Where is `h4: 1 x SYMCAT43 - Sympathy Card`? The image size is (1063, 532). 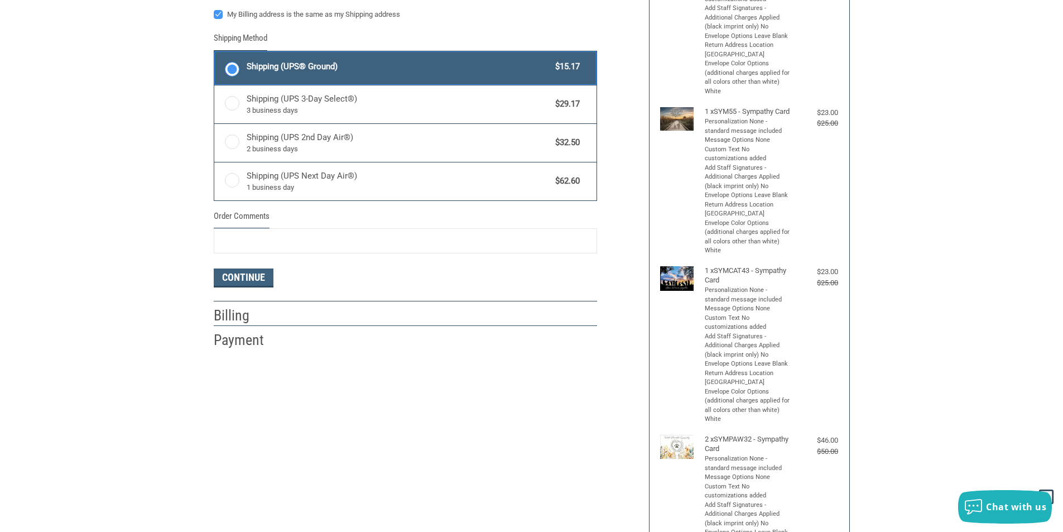
h4: 1 x SYMCAT43 - Sympathy Card is located at coordinates (748, 275).